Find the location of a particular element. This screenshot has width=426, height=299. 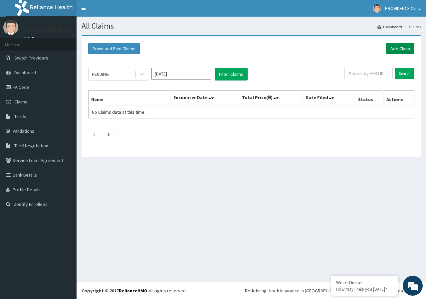

a: Add Claim is located at coordinates (400, 49).